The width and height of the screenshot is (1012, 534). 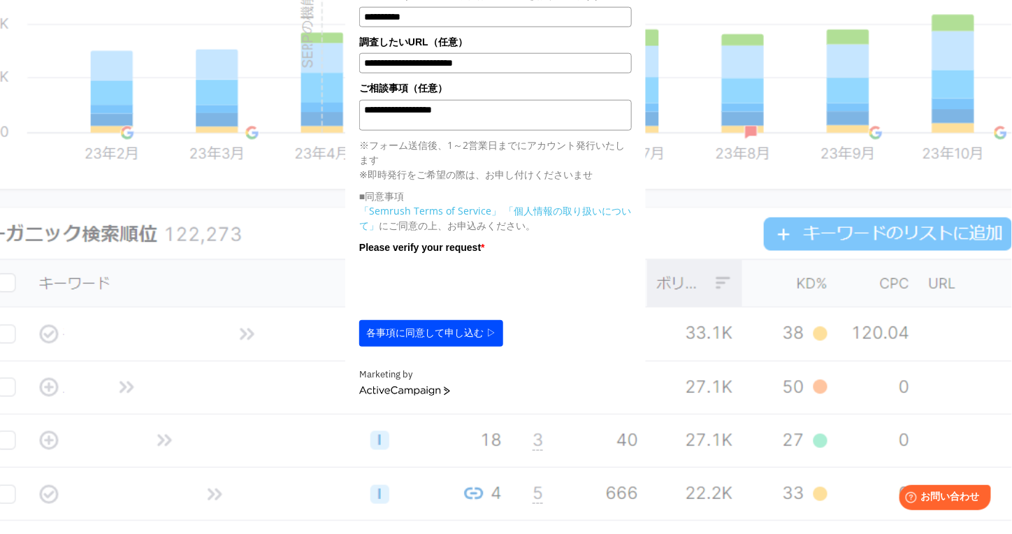 I want to click on label: Please verify your request, so click(x=496, y=247).